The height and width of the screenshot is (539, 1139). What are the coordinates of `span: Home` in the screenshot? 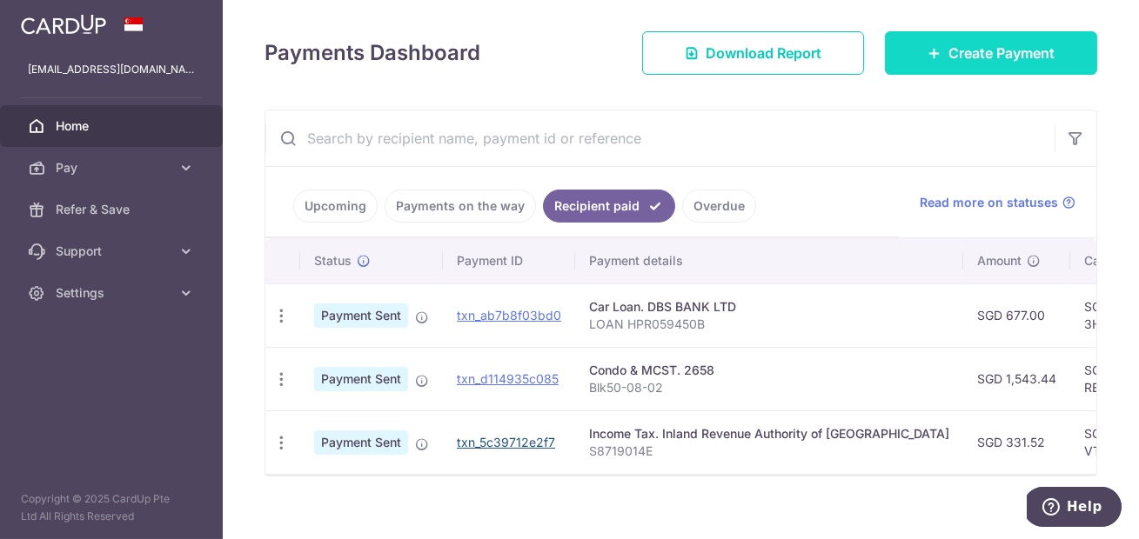 It's located at (113, 126).